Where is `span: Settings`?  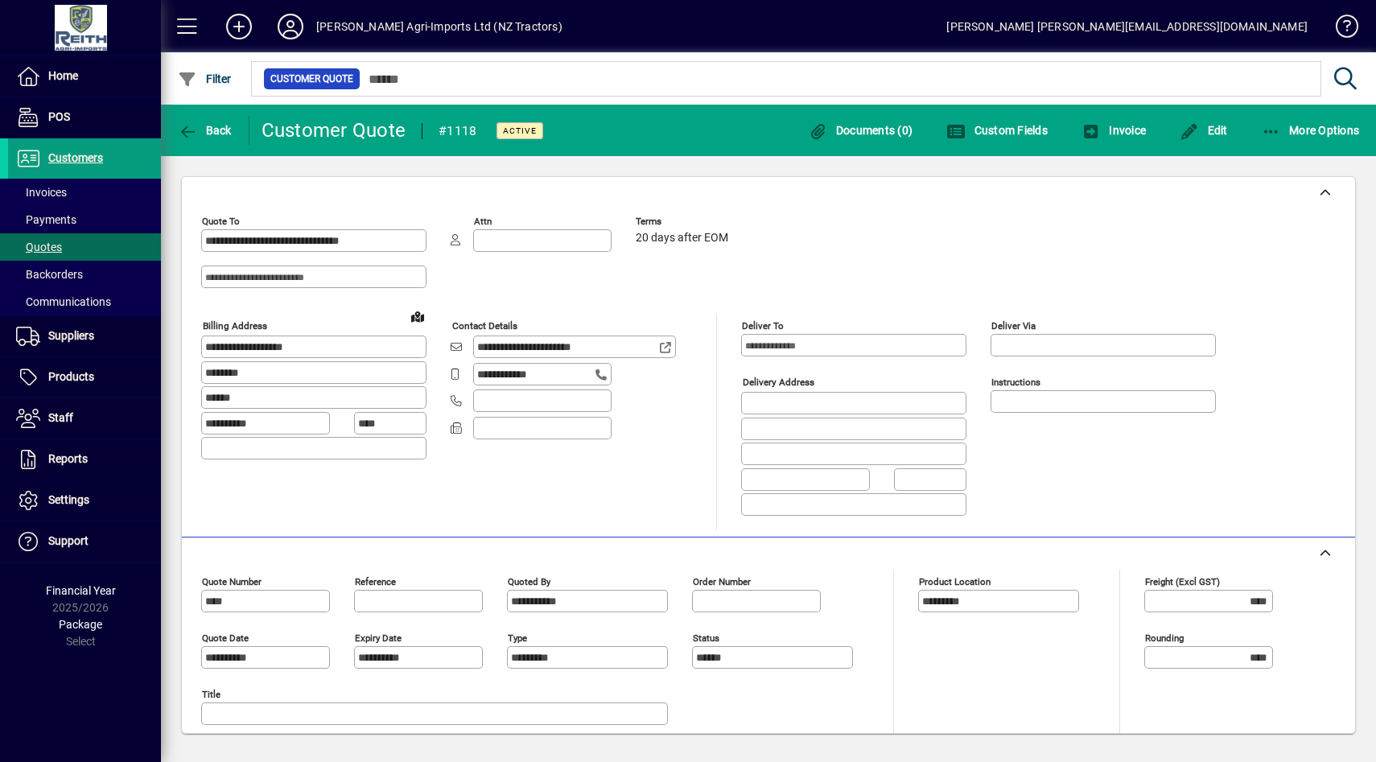
span: Settings is located at coordinates (68, 500).